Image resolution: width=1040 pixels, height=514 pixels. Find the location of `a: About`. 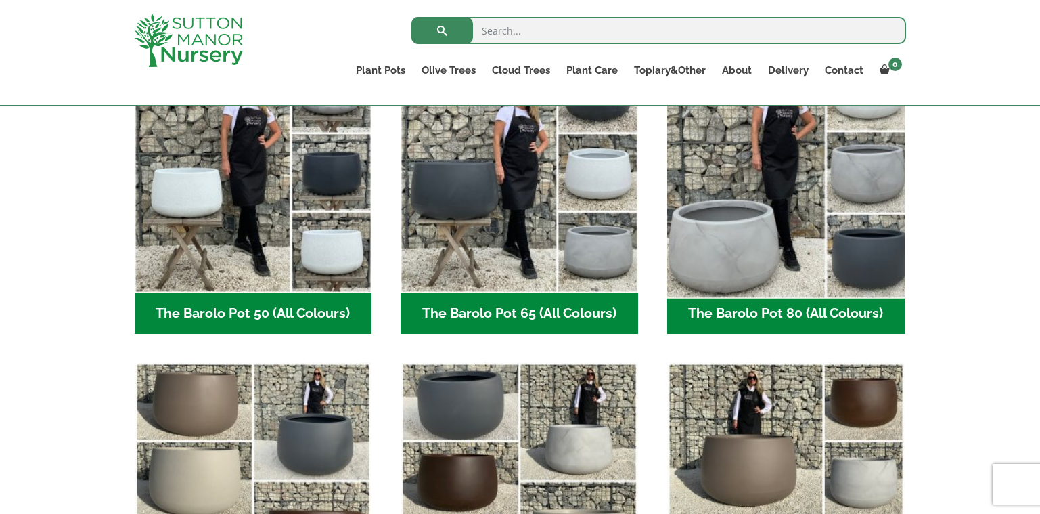

a: About is located at coordinates (737, 70).